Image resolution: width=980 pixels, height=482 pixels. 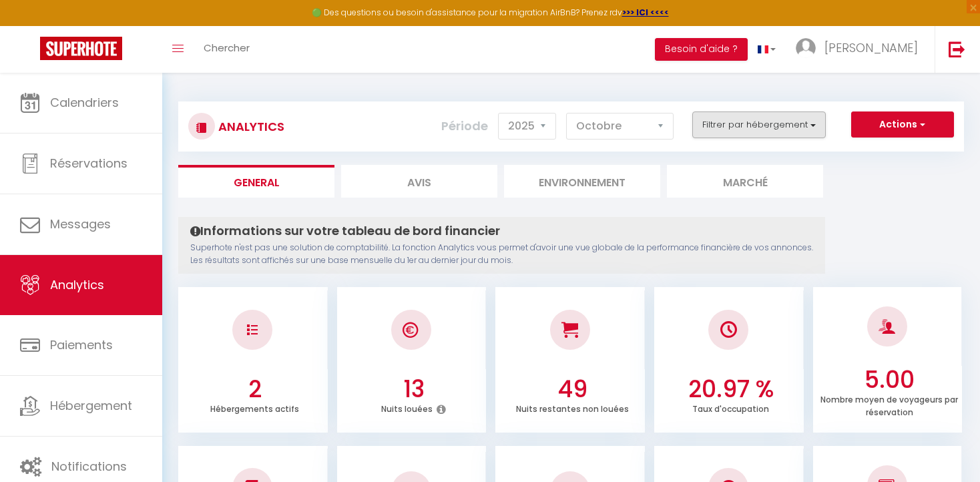 I want to click on h3: Analytics, so click(x=250, y=126).